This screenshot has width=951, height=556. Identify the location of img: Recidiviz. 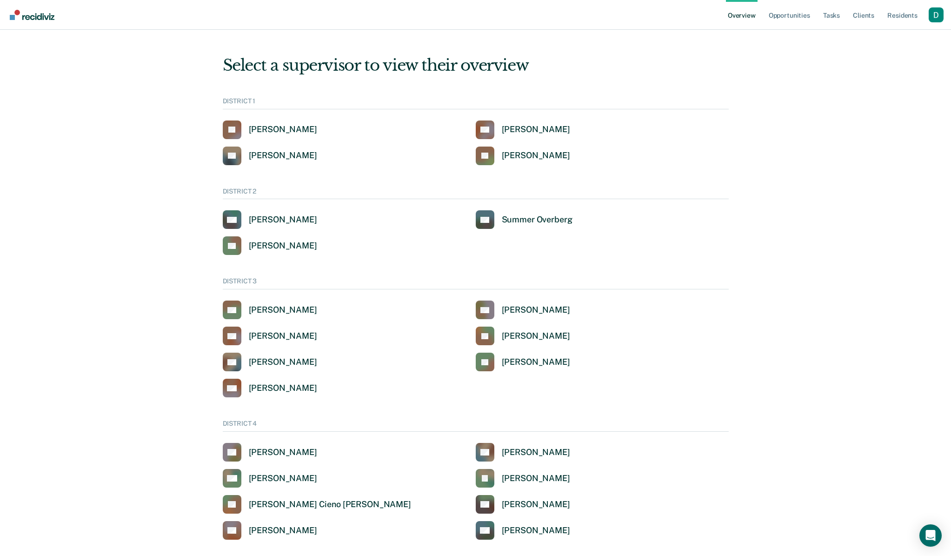
(32, 15).